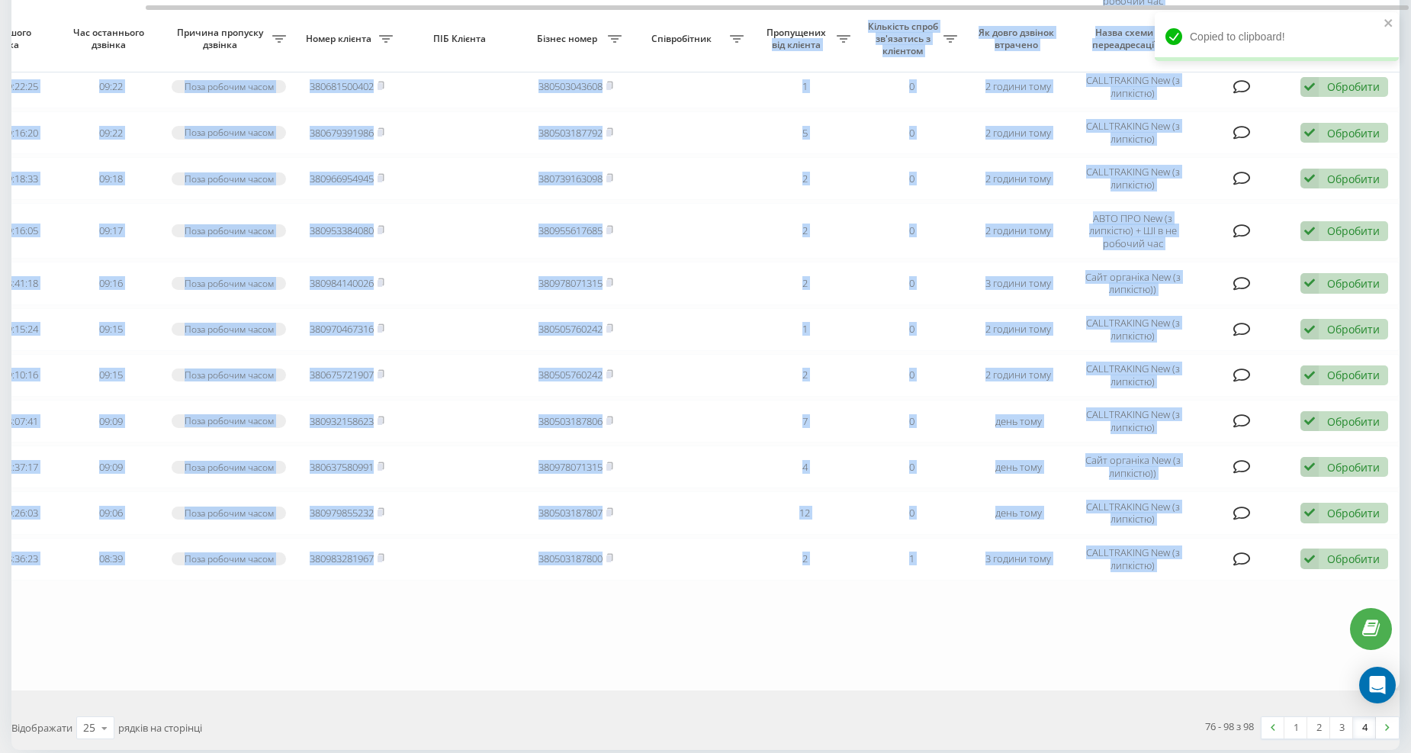 Image resolution: width=1411 pixels, height=753 pixels. Describe the element at coordinates (798, 38) in the screenshot. I see `span: Пропущених від клієнта` at that location.